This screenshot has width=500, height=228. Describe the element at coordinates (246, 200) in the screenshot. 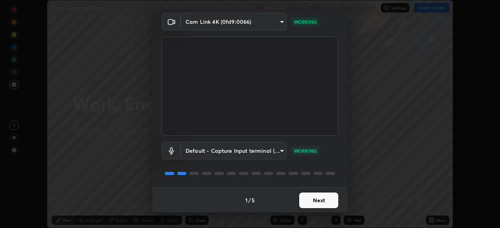

I see `h4: 1` at that location.